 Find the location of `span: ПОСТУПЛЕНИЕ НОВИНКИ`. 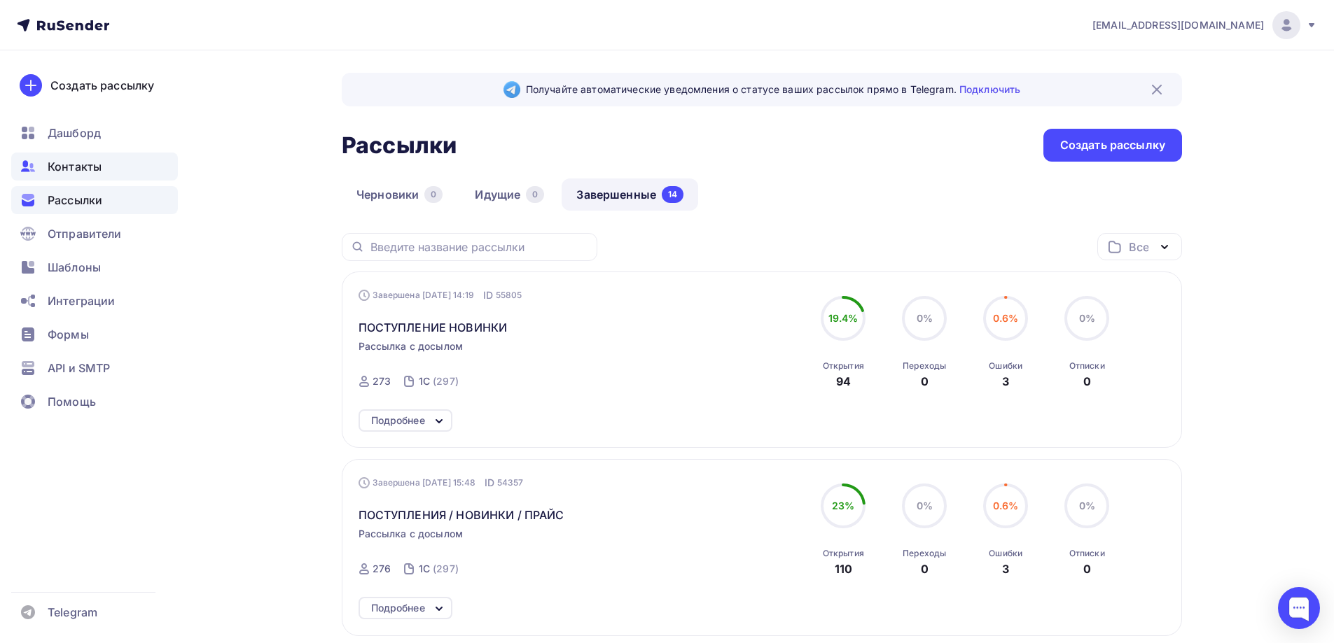

span: ПОСТУПЛЕНИЕ НОВИНКИ is located at coordinates (433, 328).